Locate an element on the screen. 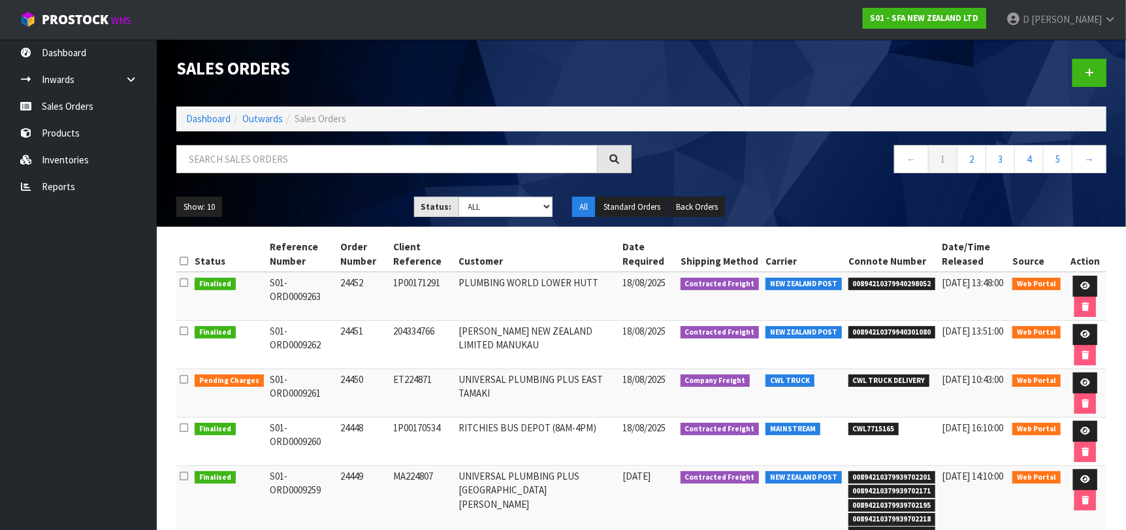 Image resolution: width=1126 pixels, height=530 pixels. th: Carrier is located at coordinates (803, 254).